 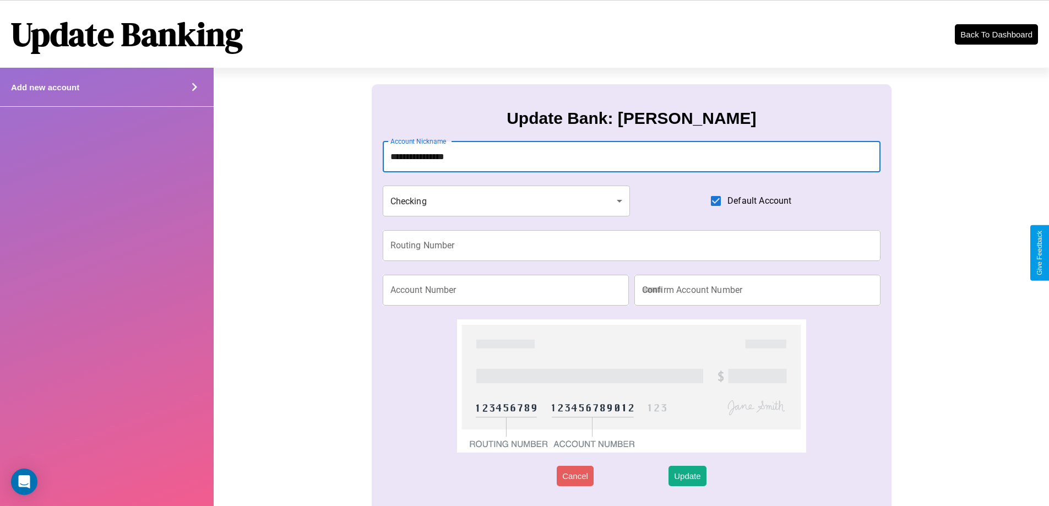 I want to click on button: Back To Dashboard, so click(x=996, y=34).